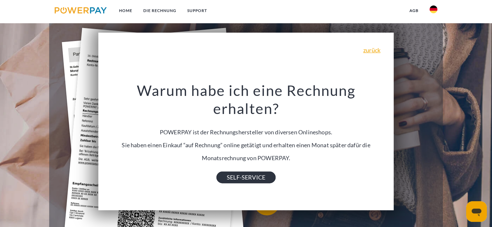 This screenshot has width=492, height=227. Describe the element at coordinates (246, 178) in the screenshot. I see `a: SELF-SERVICE` at that location.